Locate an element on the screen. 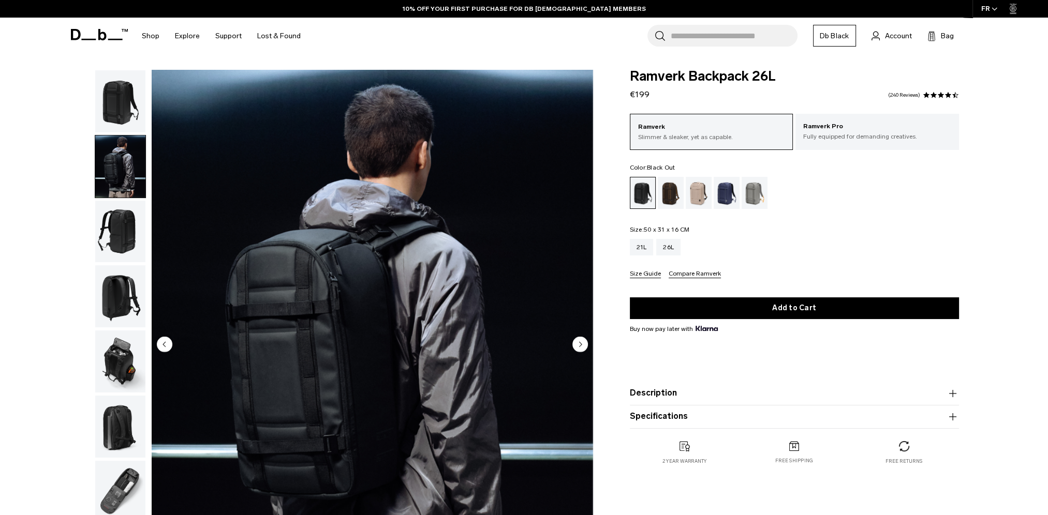 This screenshot has height=515, width=1048. button: Description is located at coordinates (794, 394).